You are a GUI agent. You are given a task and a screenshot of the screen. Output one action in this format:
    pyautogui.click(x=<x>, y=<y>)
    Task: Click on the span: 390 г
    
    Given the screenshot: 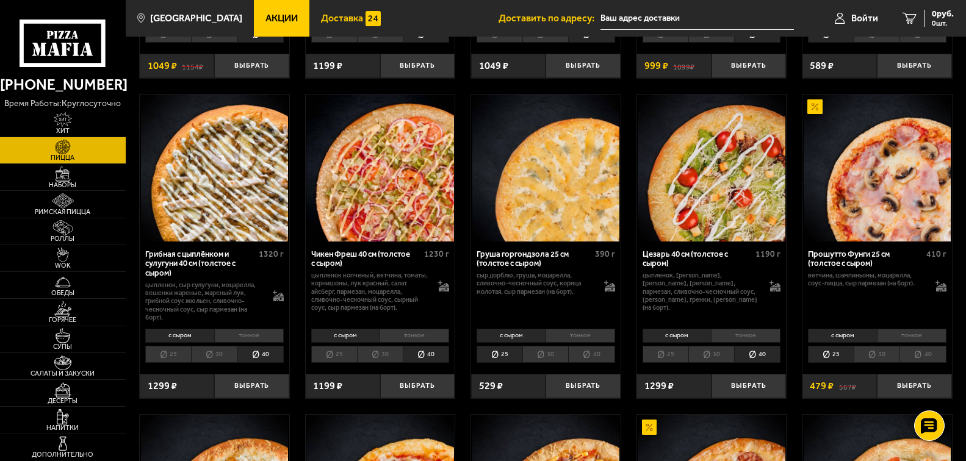 What is the action you would take?
    pyautogui.click(x=605, y=254)
    